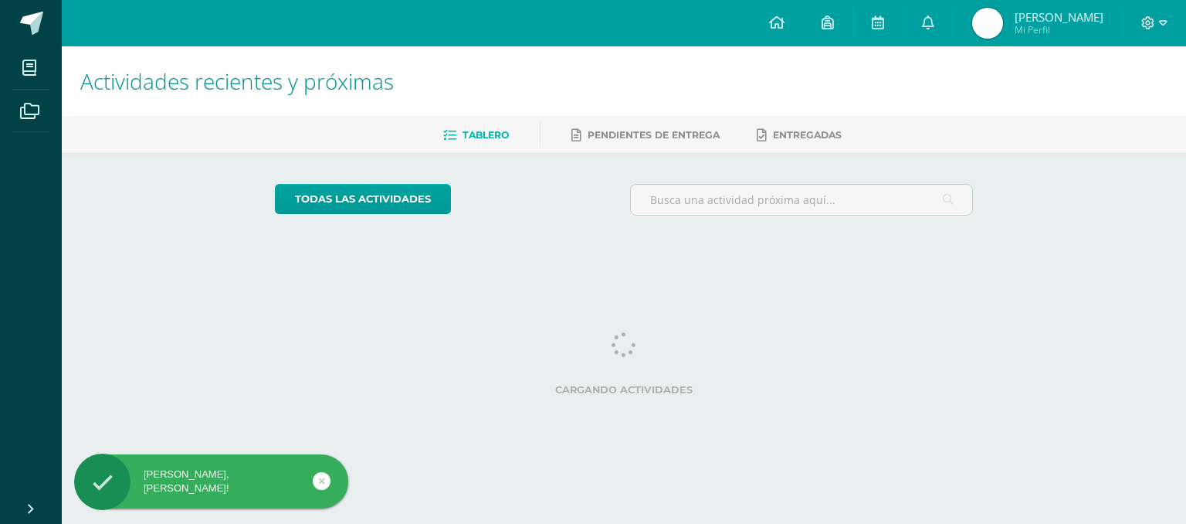 This screenshot has width=1186, height=524. What do you see at coordinates (237, 81) in the screenshot?
I see `span: Actividades recientes y próximas` at bounding box center [237, 81].